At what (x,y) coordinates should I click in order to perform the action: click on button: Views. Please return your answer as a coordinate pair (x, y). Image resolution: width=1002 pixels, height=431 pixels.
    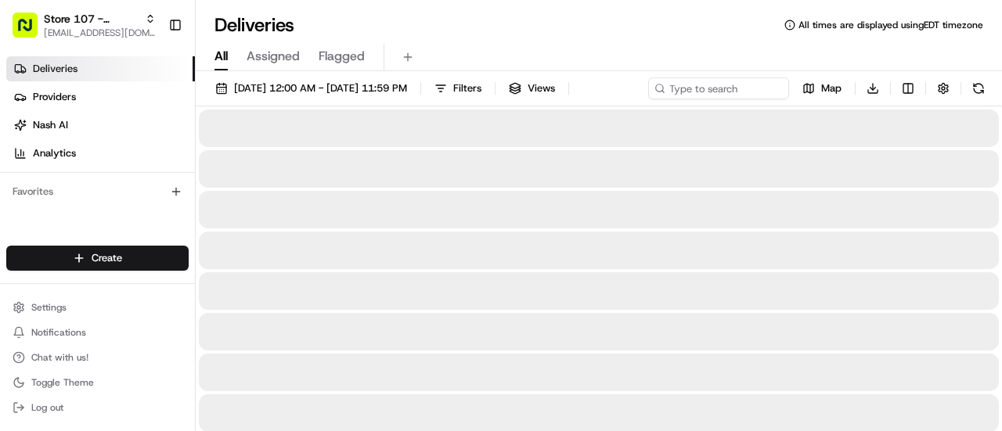
    Looking at the image, I should click on (531, 88).